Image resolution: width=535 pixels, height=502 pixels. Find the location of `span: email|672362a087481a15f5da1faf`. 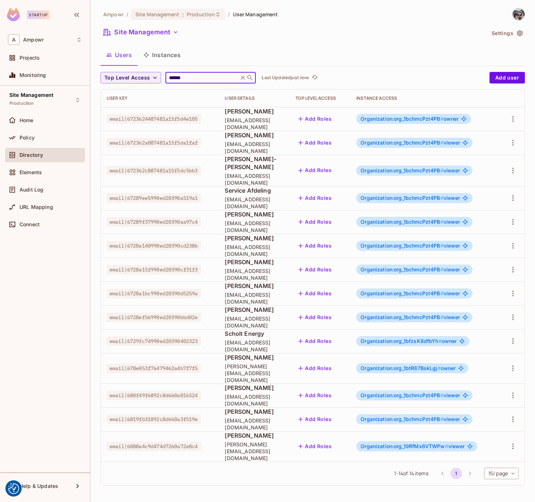

span: email|672362a087481a15f5da1faf is located at coordinates (153, 143).